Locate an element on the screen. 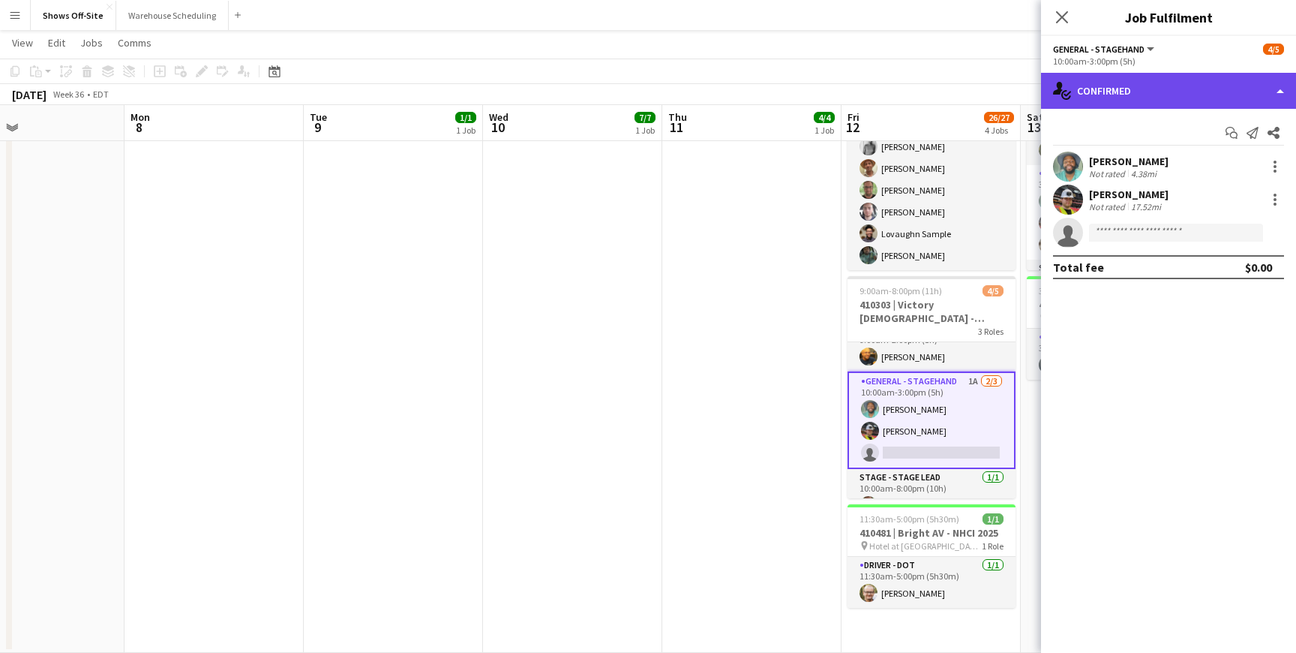  a: Jobs is located at coordinates (92, 43).